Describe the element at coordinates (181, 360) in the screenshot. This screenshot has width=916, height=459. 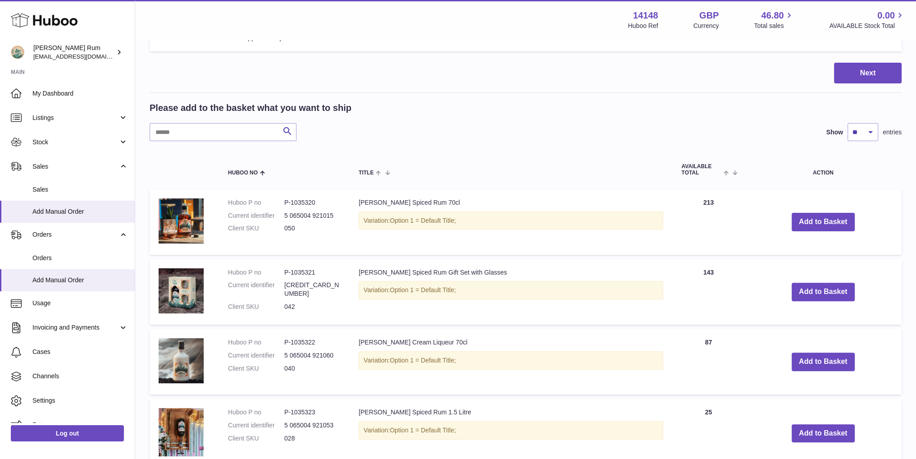
I see `img: Barti Cream Liqueur 70cl` at that location.